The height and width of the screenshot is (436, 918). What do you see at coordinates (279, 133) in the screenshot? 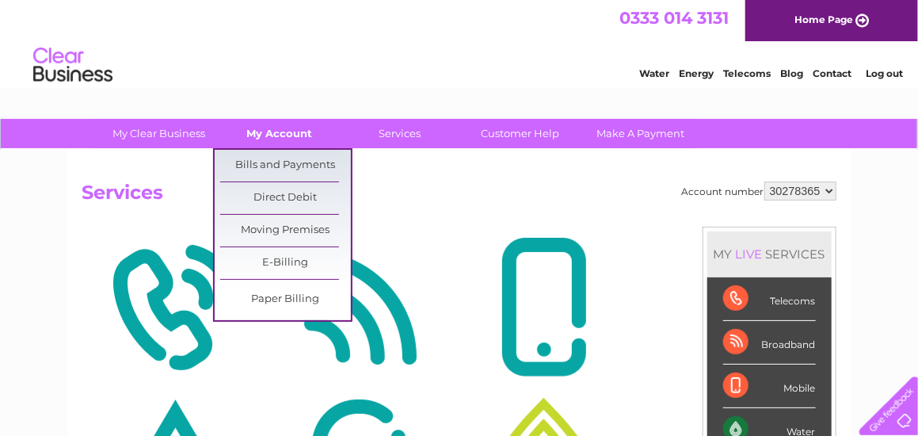
I see `a: My Account` at bounding box center [279, 133].